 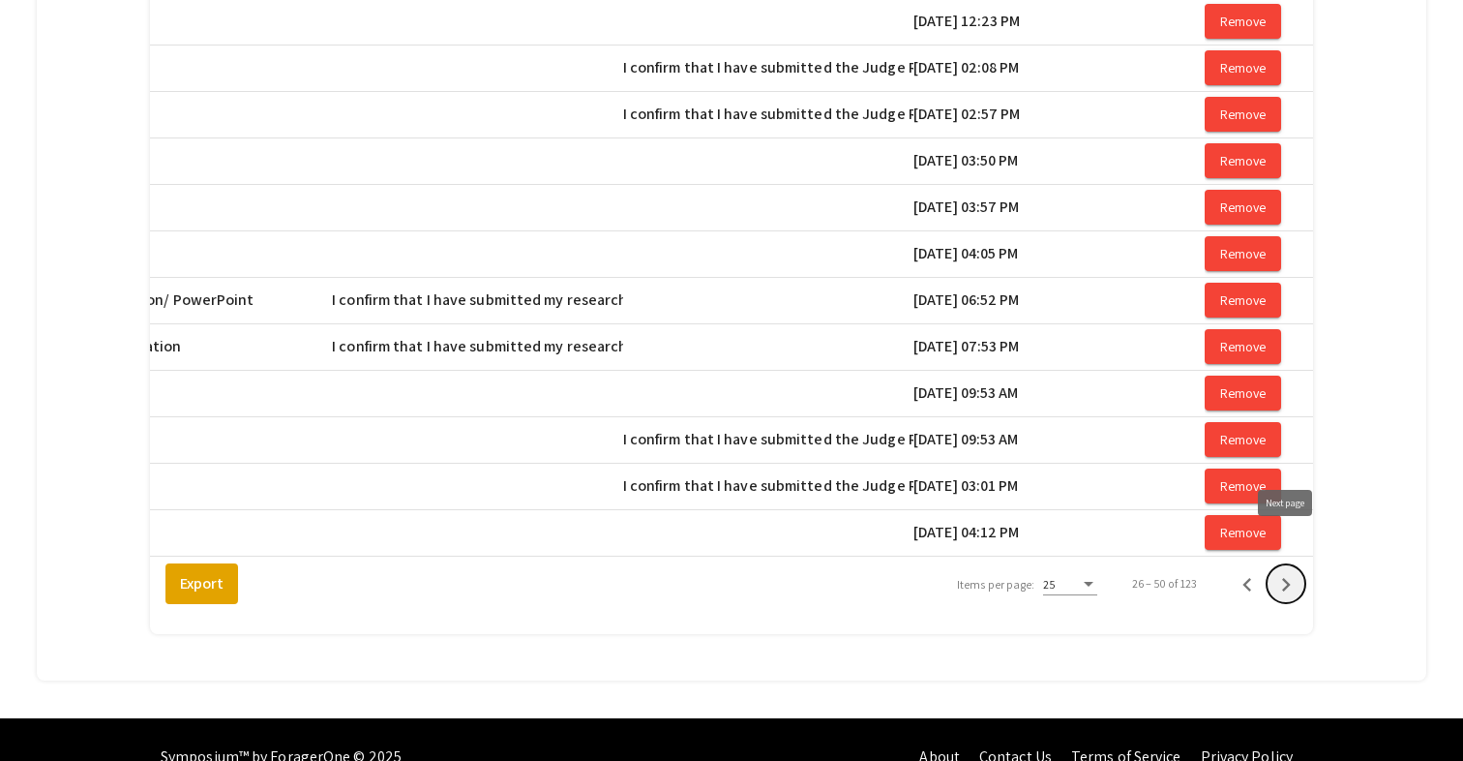 I want to click on mat-select: Items per page:, so click(x=1070, y=585).